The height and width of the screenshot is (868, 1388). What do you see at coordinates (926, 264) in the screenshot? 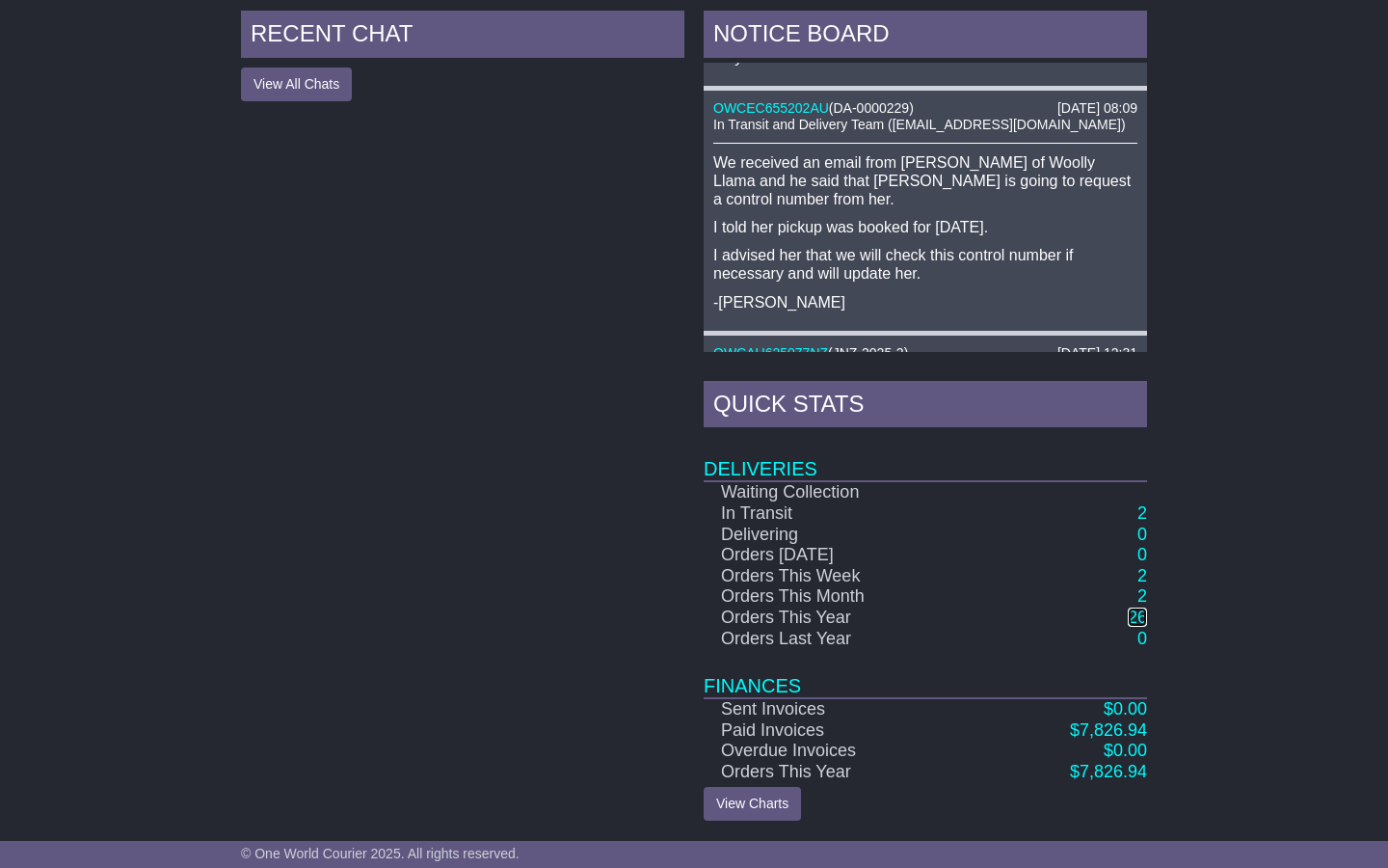
I see `p: I advised her that we will check this control number if necessary and will update her.` at bounding box center [926, 264].